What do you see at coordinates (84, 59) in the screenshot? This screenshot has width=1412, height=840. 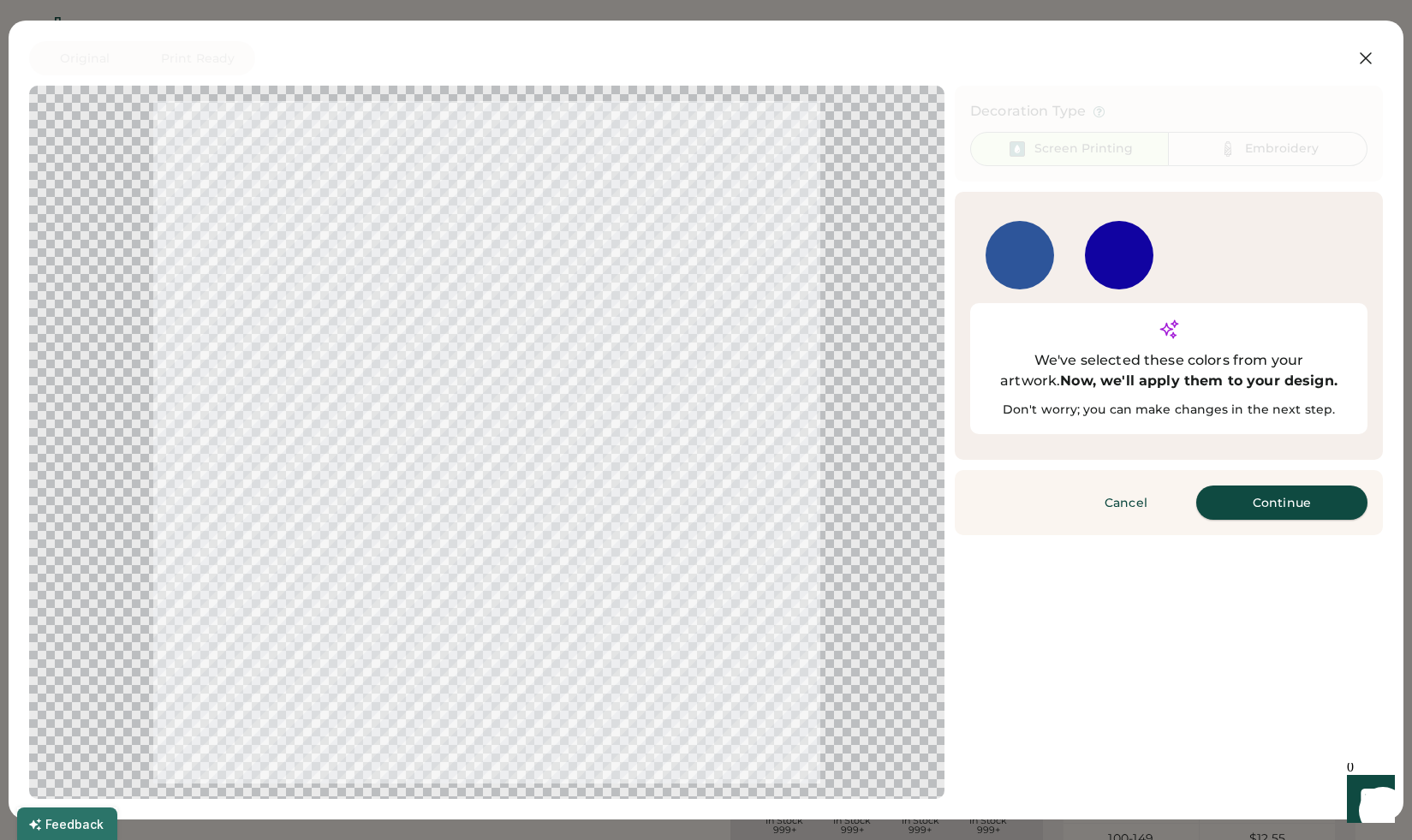 I see `button: Original` at bounding box center [84, 59].